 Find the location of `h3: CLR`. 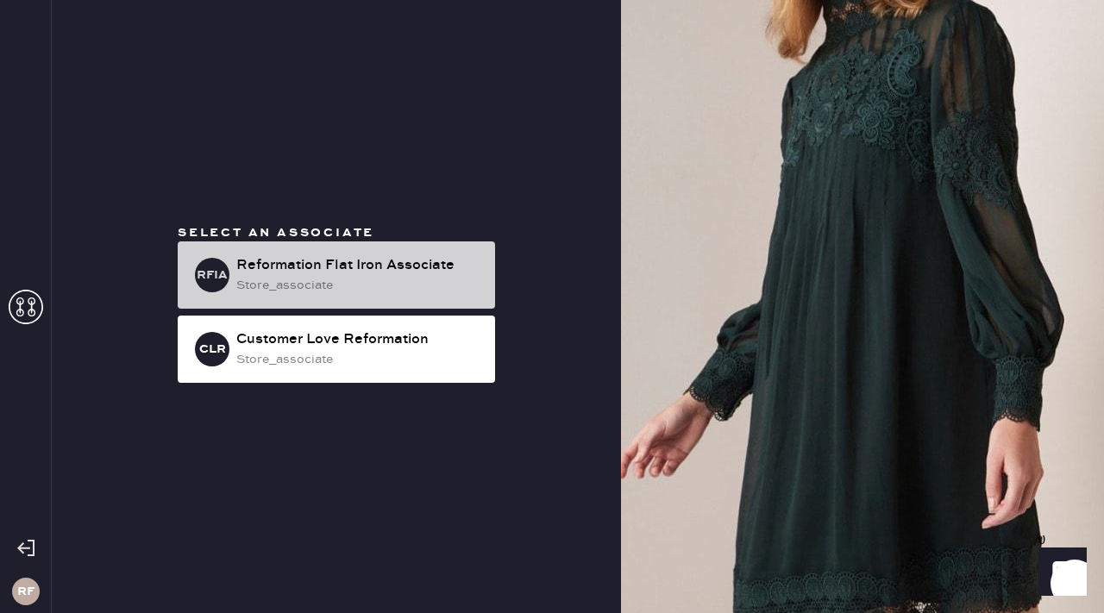

h3: CLR is located at coordinates (212, 349).